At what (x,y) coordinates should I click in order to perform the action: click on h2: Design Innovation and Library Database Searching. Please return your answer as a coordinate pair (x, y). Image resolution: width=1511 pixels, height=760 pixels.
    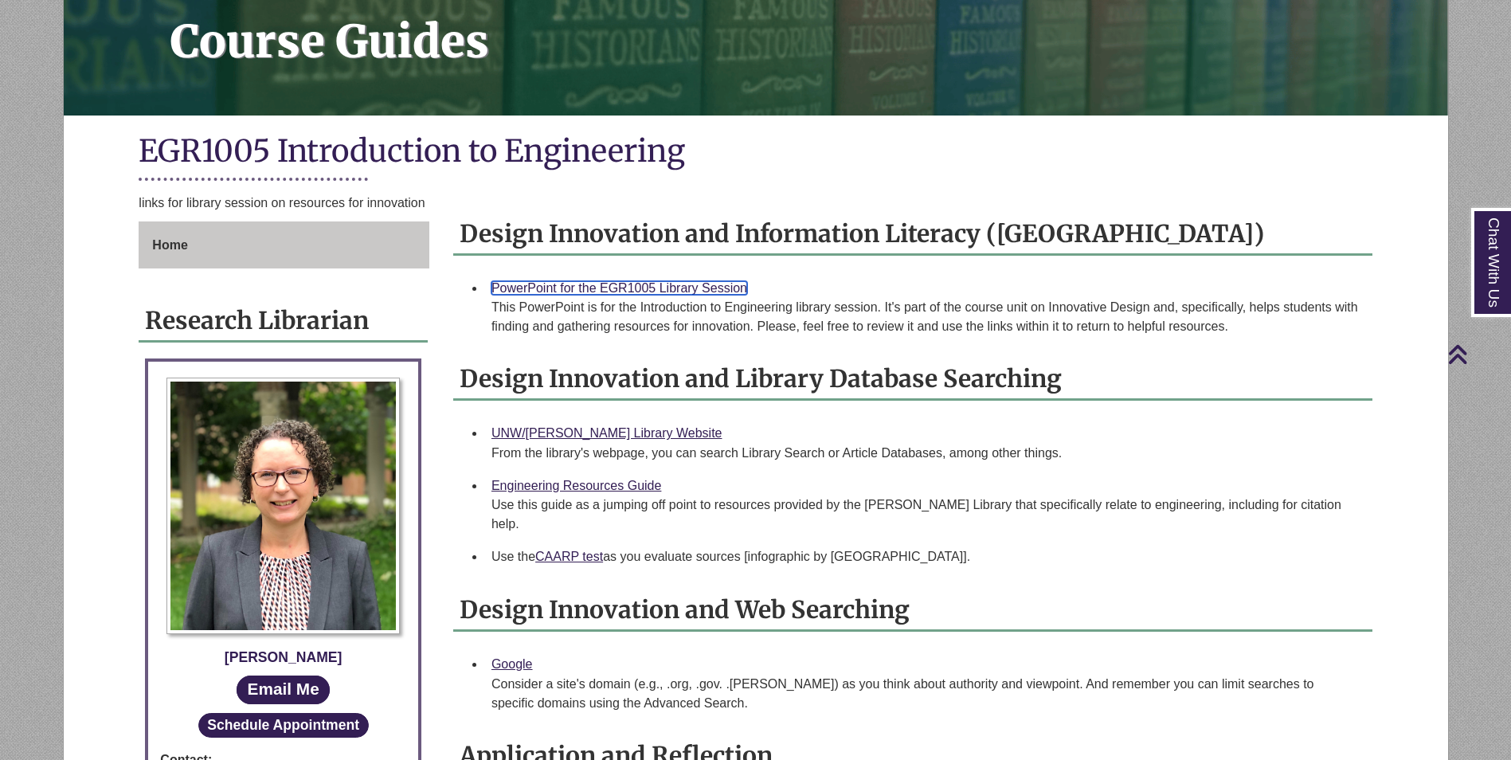
    Looking at the image, I should click on (913, 379).